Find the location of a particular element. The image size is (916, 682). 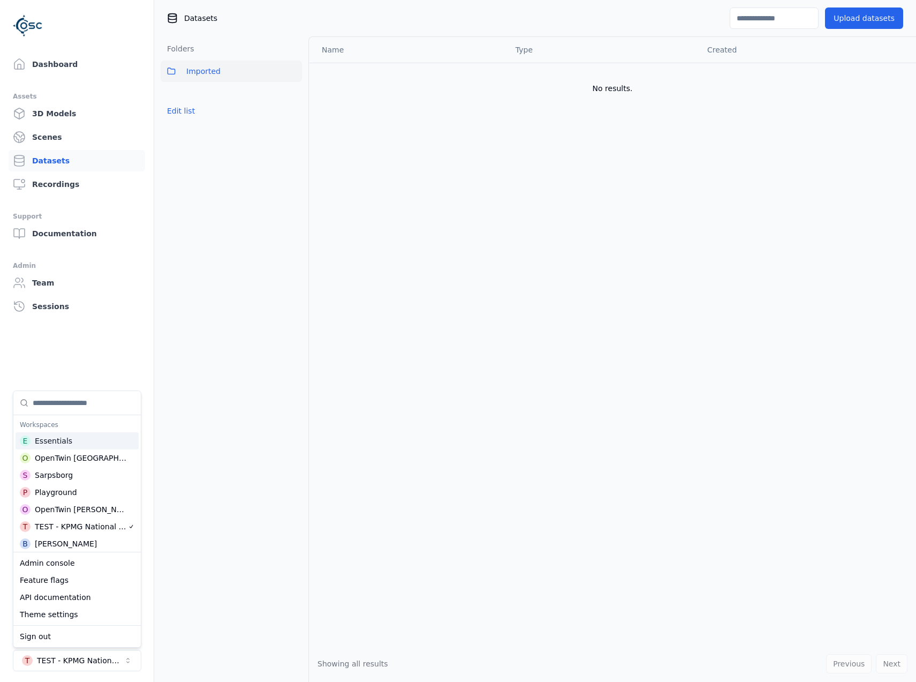

a: Sessions is located at coordinates (77, 306).